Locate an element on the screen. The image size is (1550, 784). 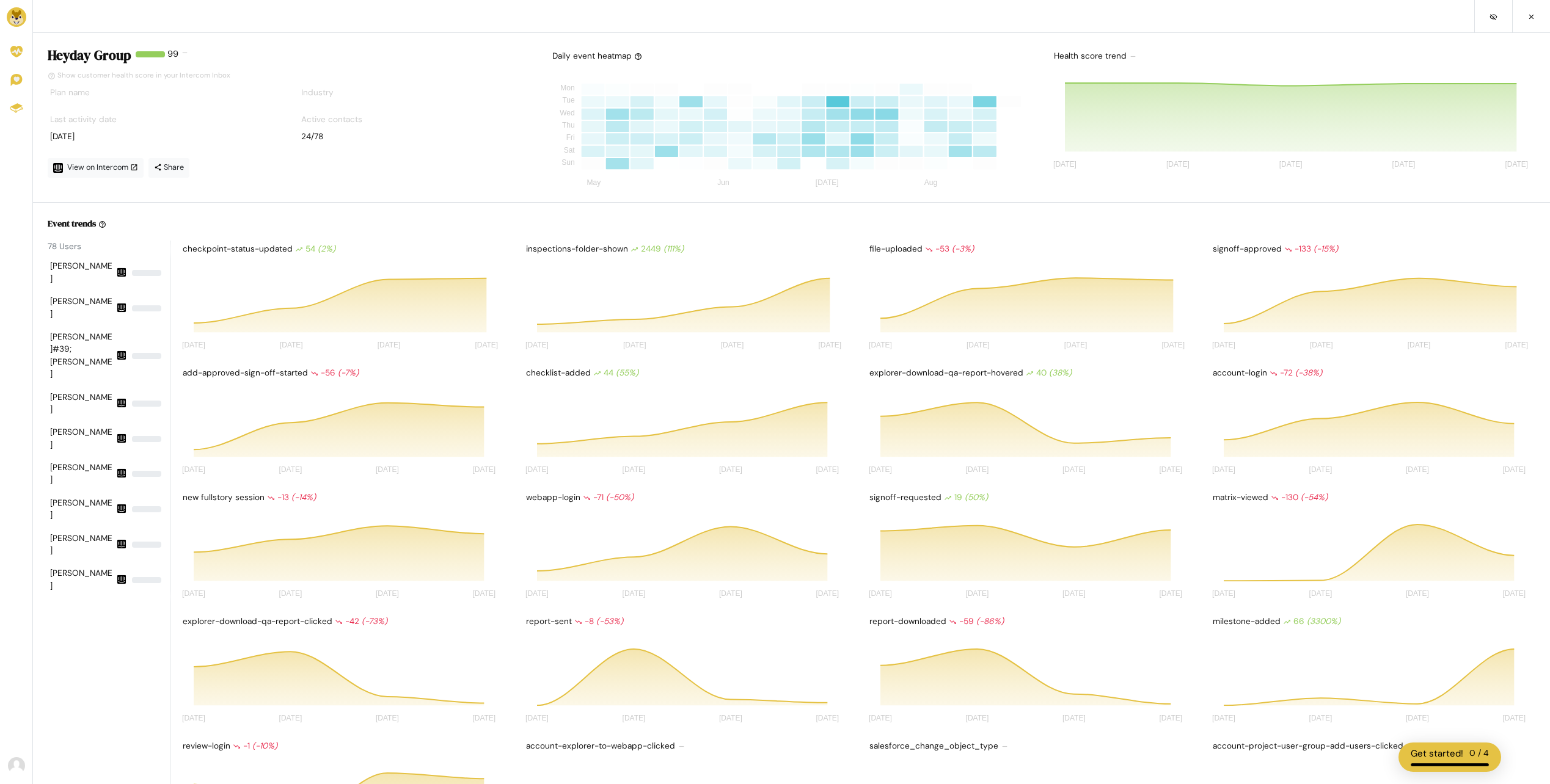
img: Brand is located at coordinates (17, 17).